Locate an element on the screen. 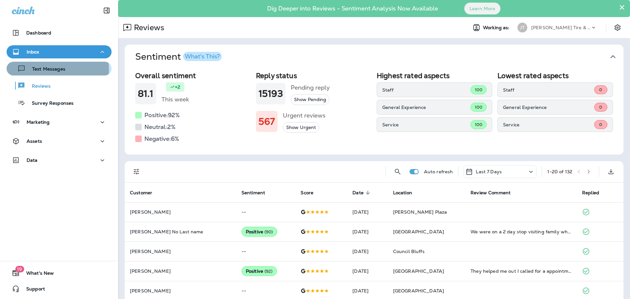 This screenshot has height=299, width=630. h5: This week is located at coordinates (175, 99).